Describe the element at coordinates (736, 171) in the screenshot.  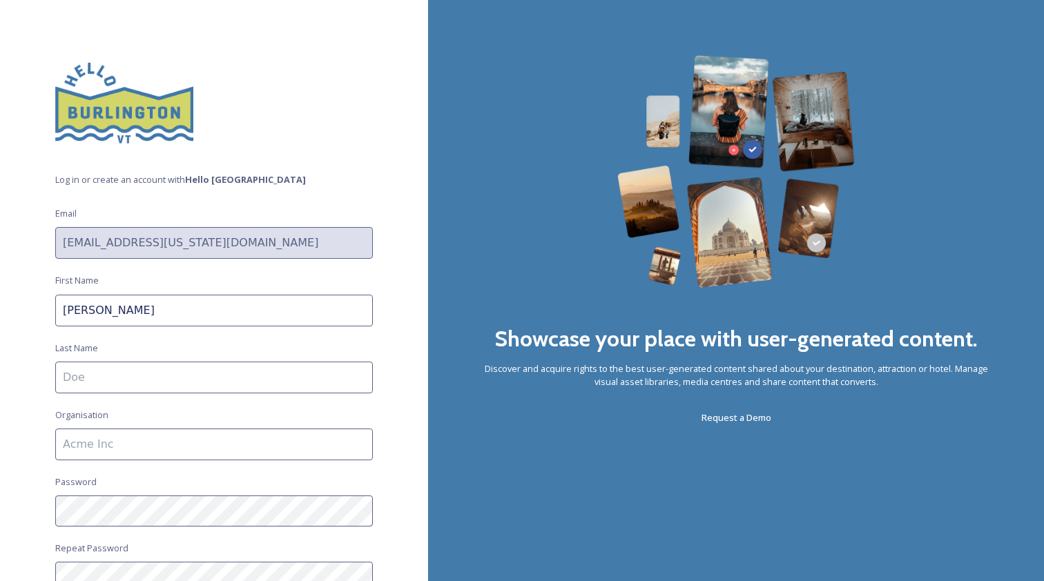
I see `img: 63b42ca75bacad526042e722_Group%20154-p-800.png` at that location.